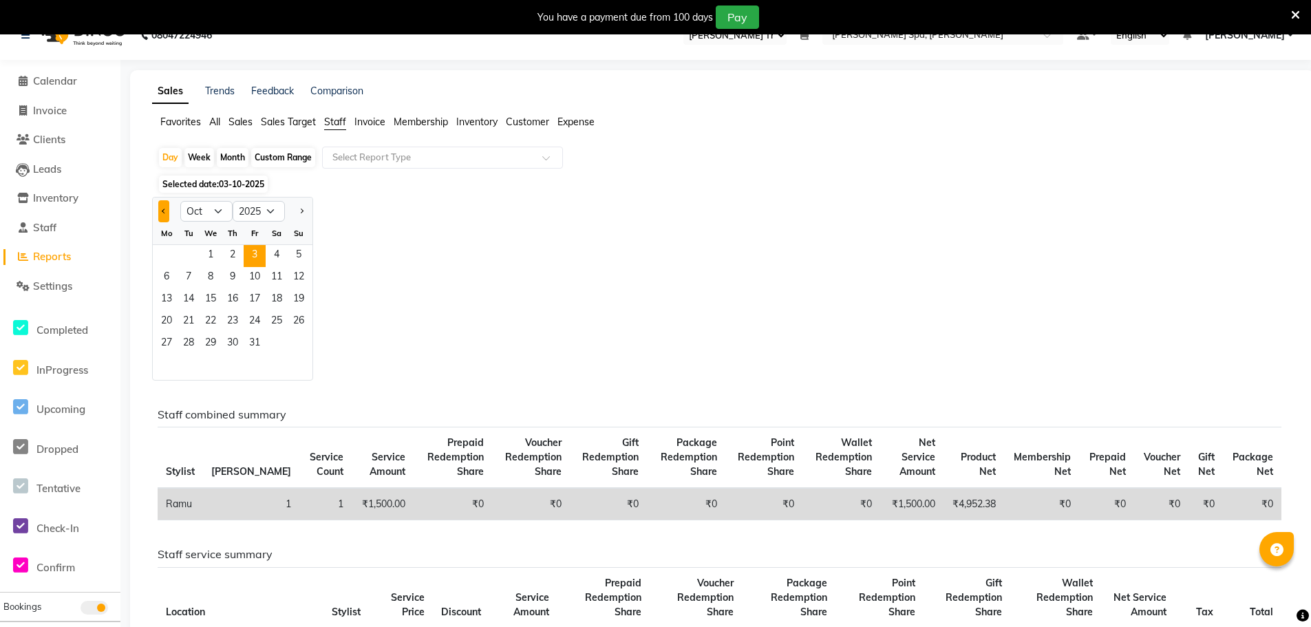 This screenshot has width=1311, height=627. Describe the element at coordinates (804, 35) in the screenshot. I see `a: 1` at that location.